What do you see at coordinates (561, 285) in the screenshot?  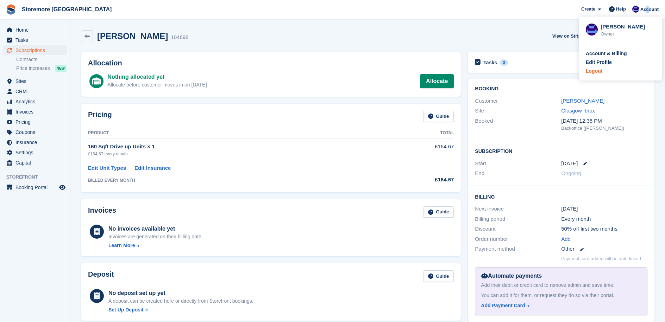 I see `div: Add their debit or credit card to remove admin and save time.` at bounding box center [561, 285].